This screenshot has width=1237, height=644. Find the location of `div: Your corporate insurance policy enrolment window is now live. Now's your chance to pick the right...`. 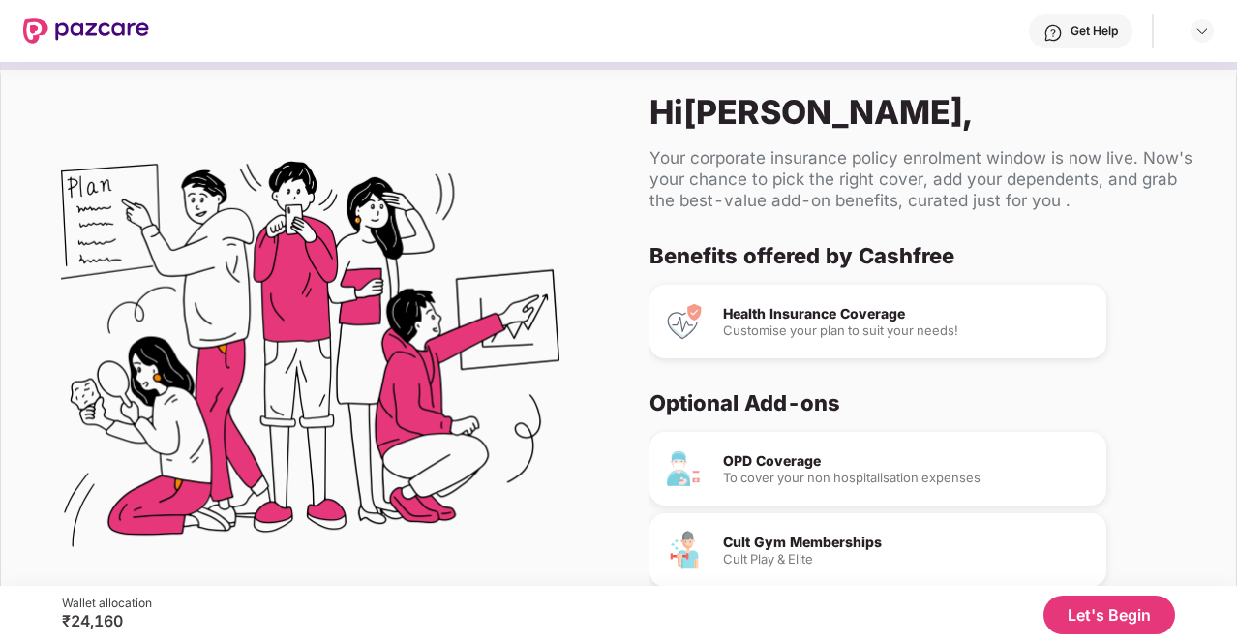

div: Your corporate insurance policy enrolment window is now live. Now's your chance to pick the right... is located at coordinates (928, 179).